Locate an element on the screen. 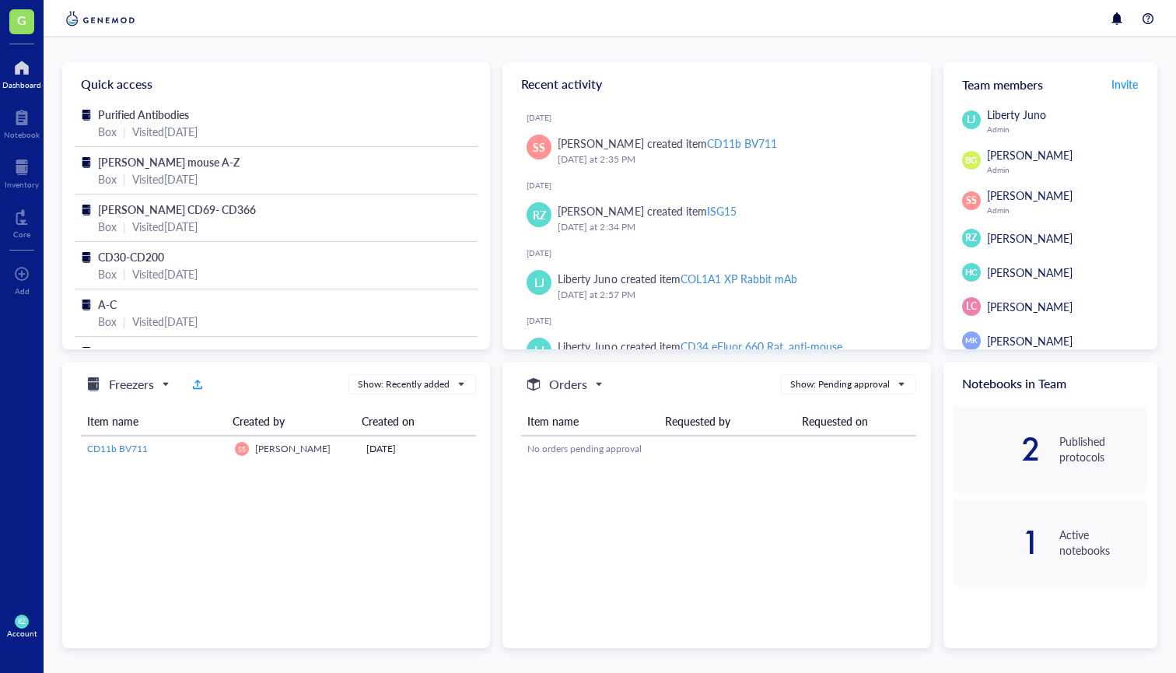  th: Created on is located at coordinates (412, 421).